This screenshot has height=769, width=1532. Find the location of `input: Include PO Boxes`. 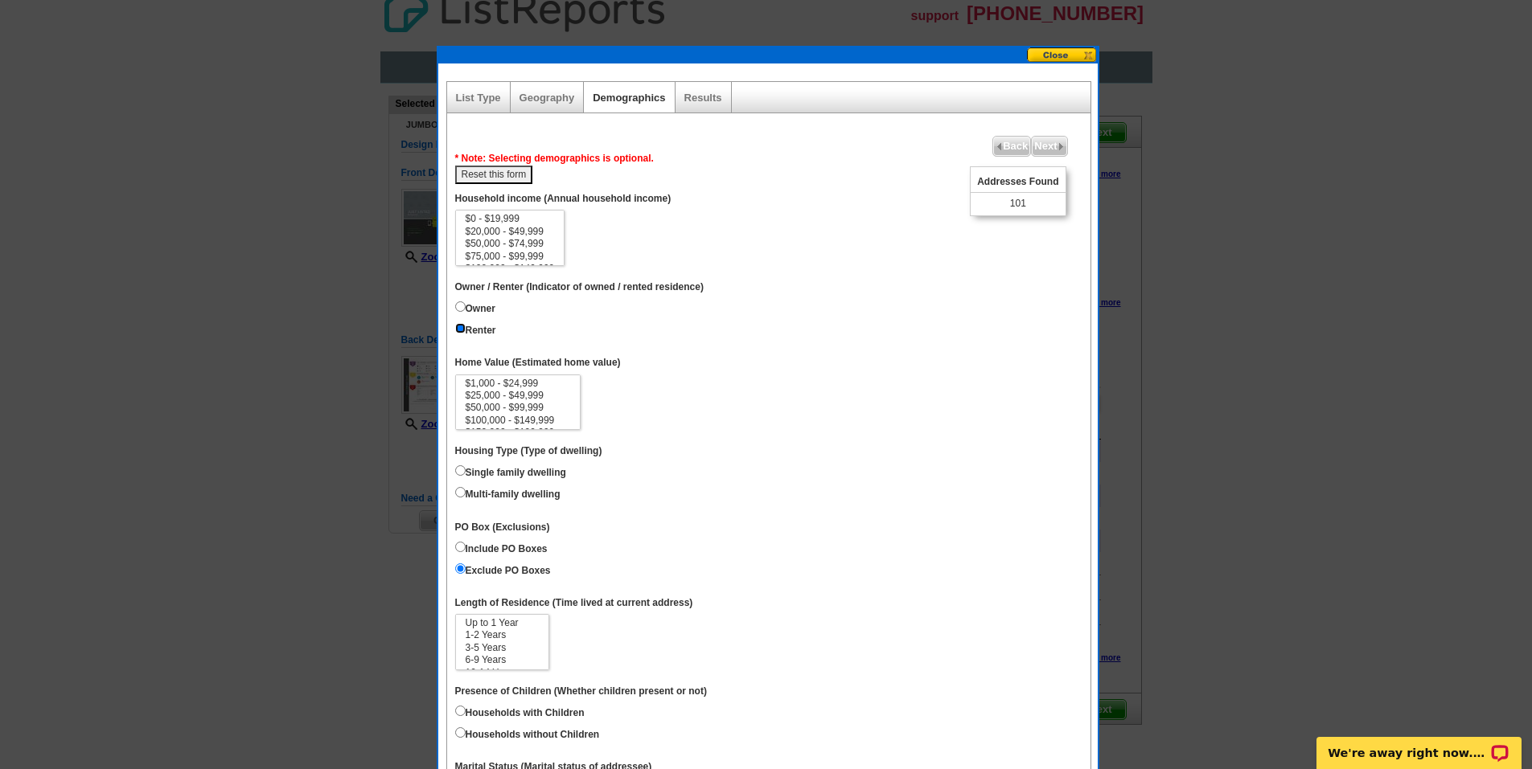

input: Include PO Boxes is located at coordinates (460, 547).